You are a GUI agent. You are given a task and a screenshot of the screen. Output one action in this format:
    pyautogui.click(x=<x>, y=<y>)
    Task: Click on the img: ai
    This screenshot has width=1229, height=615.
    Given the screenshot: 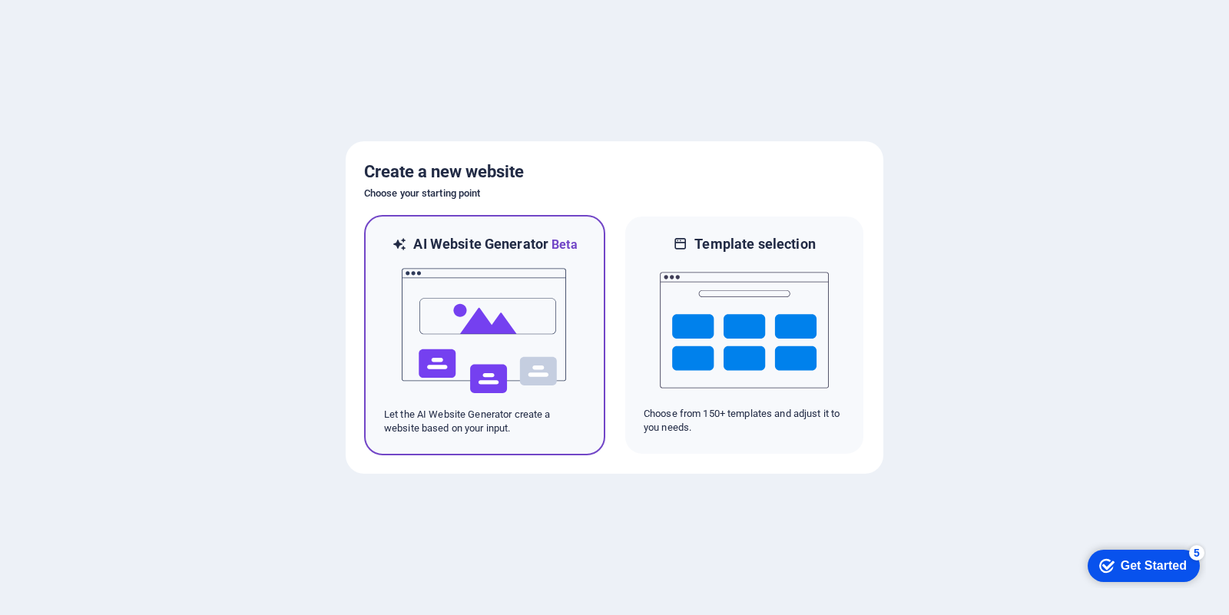 What is the action you would take?
    pyautogui.click(x=485, y=331)
    